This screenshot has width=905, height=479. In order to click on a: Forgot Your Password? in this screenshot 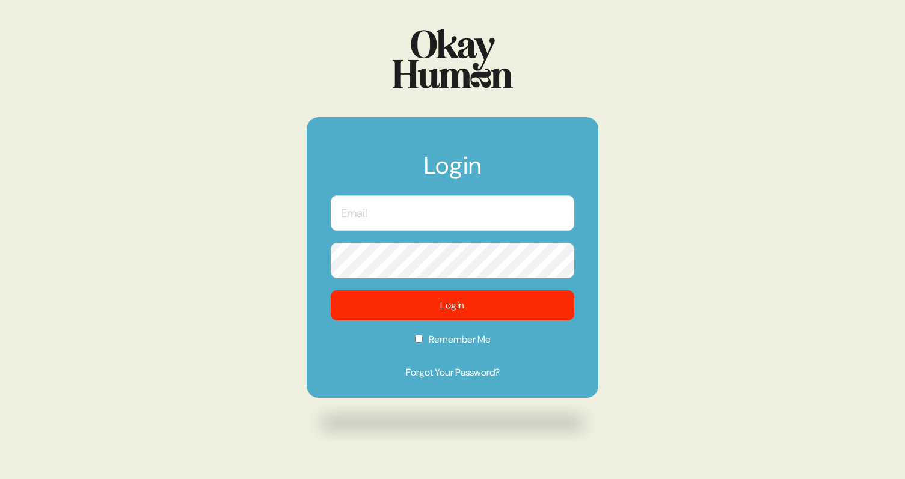, I will do `click(452, 373)`.